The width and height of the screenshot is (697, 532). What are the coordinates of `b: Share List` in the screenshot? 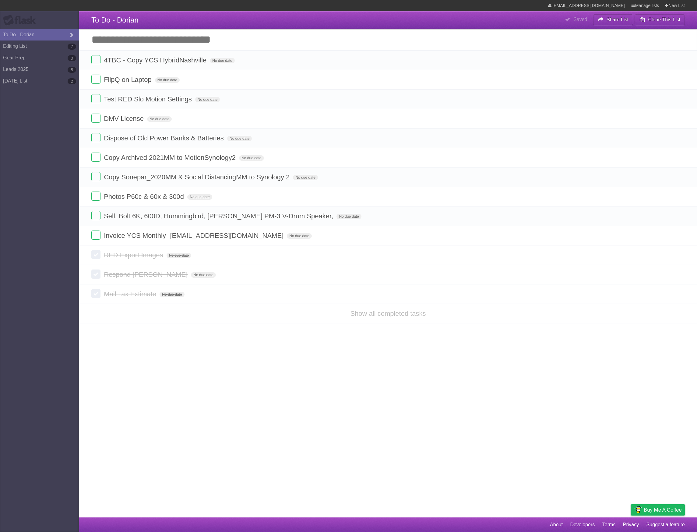 It's located at (618, 19).